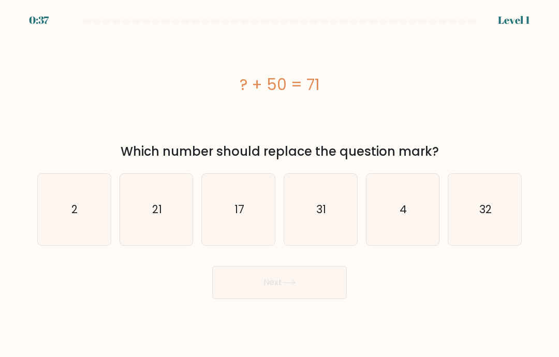 The height and width of the screenshot is (357, 559). What do you see at coordinates (157, 209) in the screenshot?
I see `text: 21` at bounding box center [157, 209].